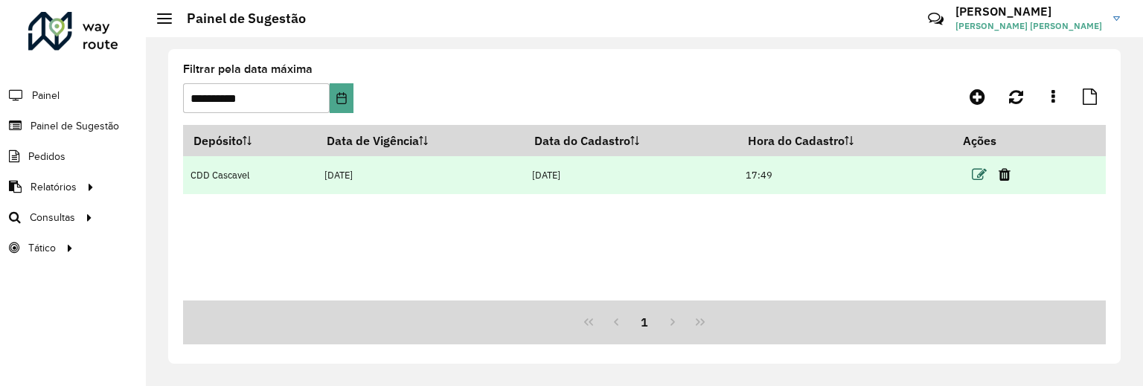 The width and height of the screenshot is (1143, 386). What do you see at coordinates (845, 141) in the screenshot?
I see `th: Hora do Cadastro` at bounding box center [845, 141].